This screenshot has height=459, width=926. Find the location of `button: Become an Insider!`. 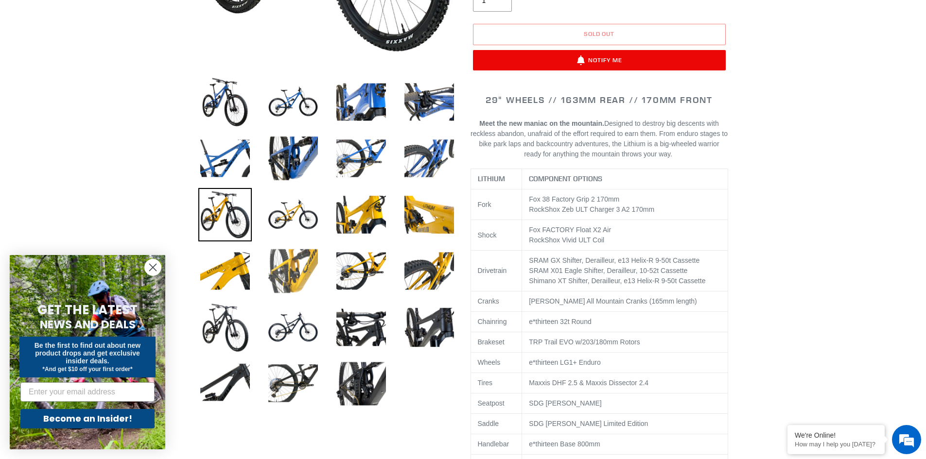

button: Become an Insider! is located at coordinates (87, 419).